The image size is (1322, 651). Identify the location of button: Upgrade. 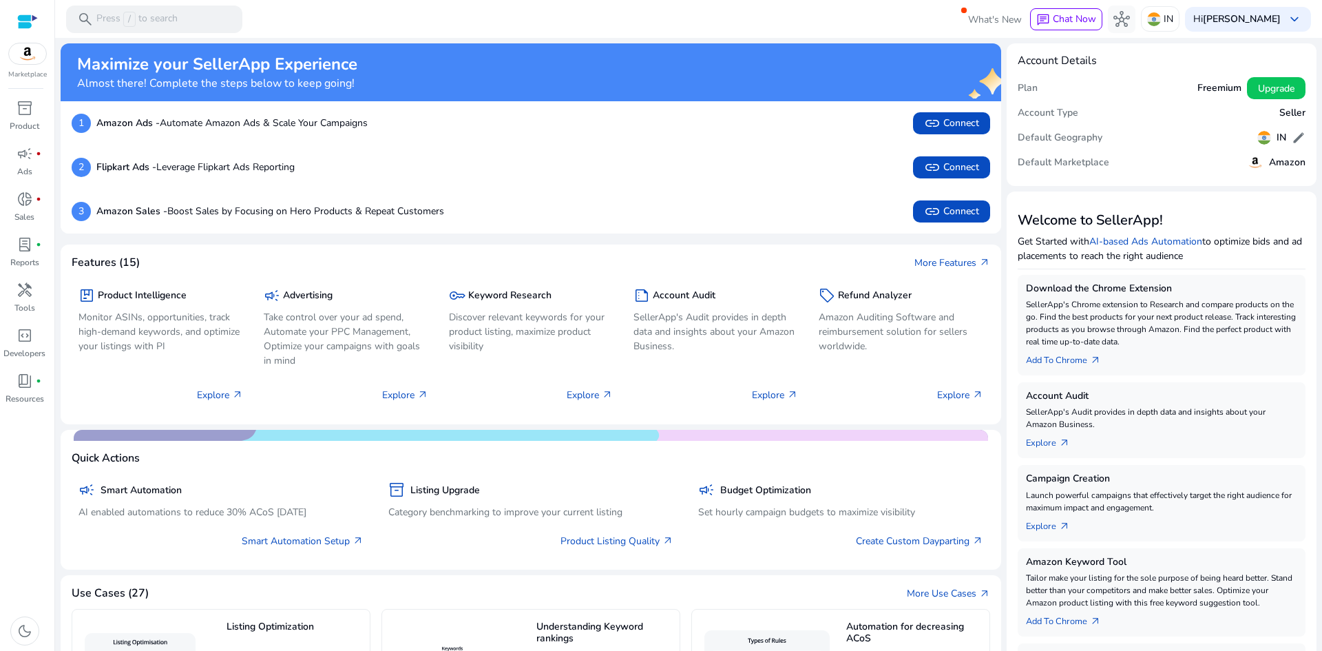
(1276, 88).